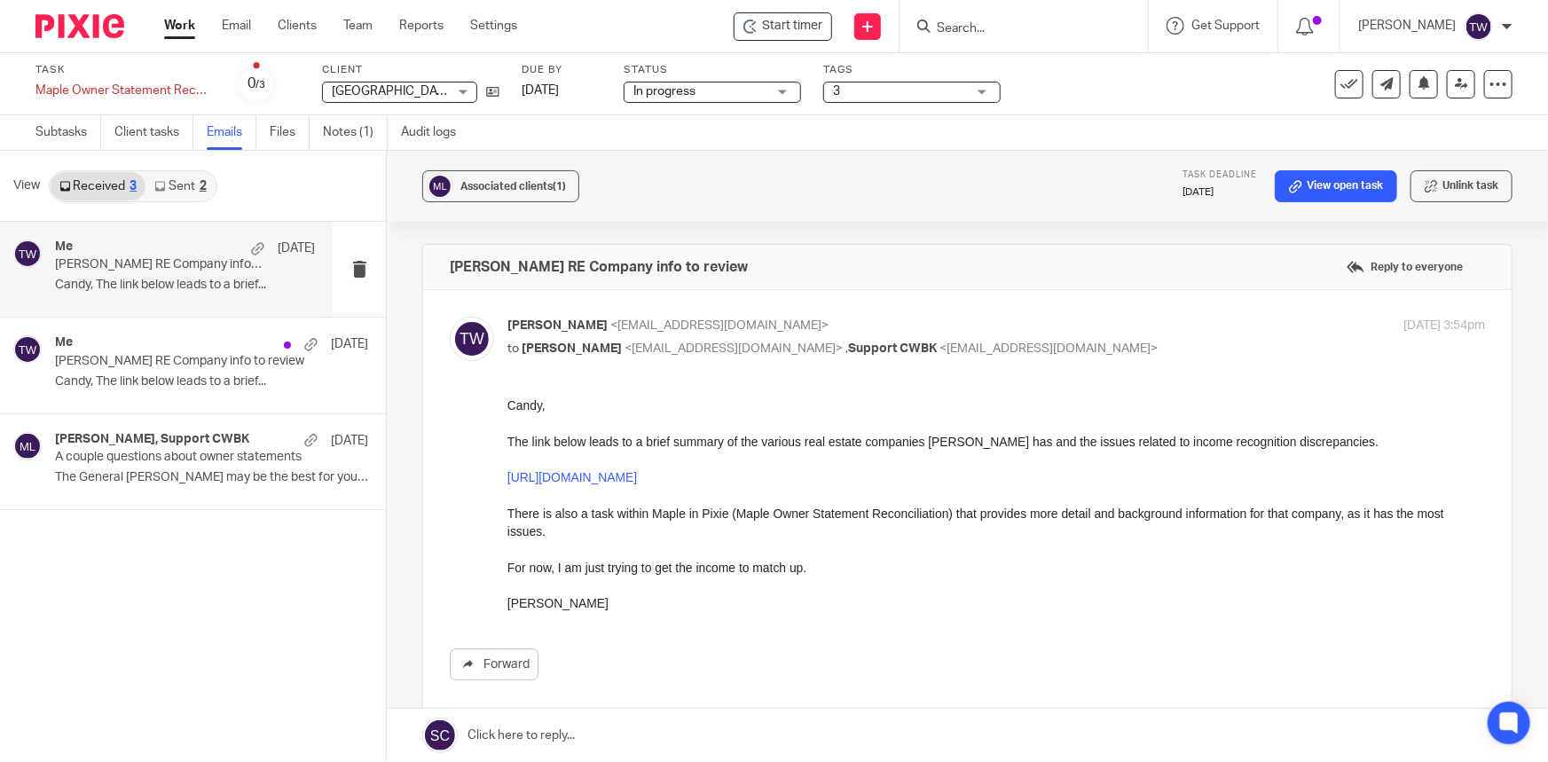 Image resolution: width=1548 pixels, height=762 pixels. What do you see at coordinates (1225, 26) in the screenshot?
I see `span: Get Support` at bounding box center [1225, 26].